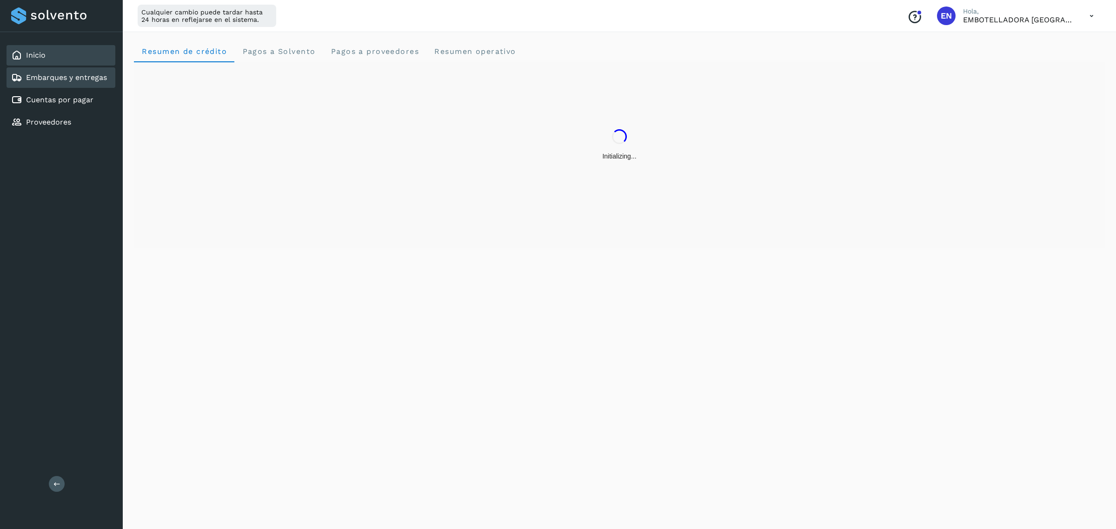  What do you see at coordinates (48, 122) in the screenshot?
I see `a: Proveedores` at bounding box center [48, 122].